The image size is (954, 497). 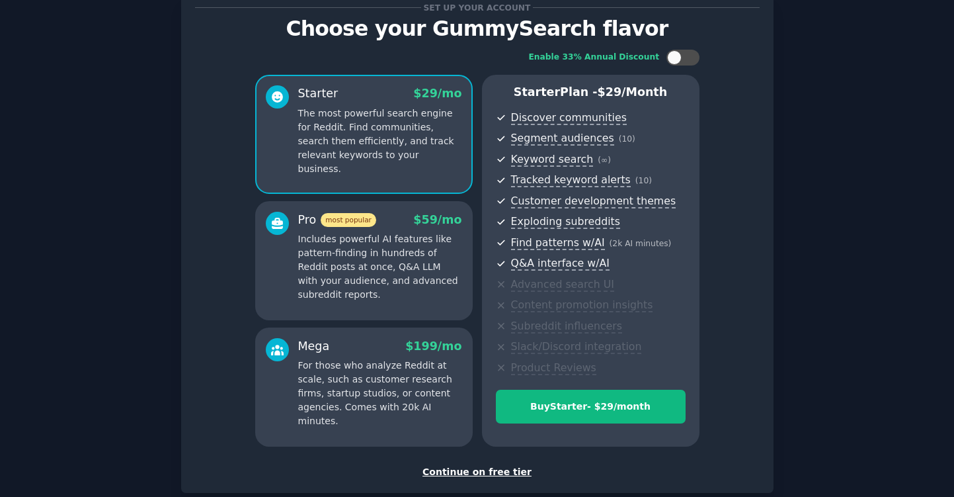 I want to click on span: Q&A interface w/AI, so click(x=560, y=263).